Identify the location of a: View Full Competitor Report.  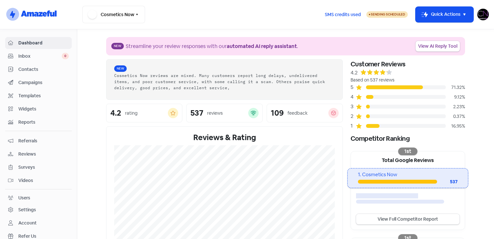
(408, 219).